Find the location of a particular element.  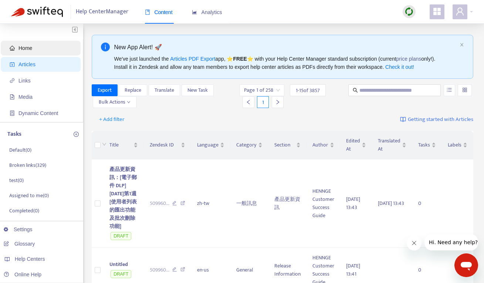

img: image-link is located at coordinates (403, 120).